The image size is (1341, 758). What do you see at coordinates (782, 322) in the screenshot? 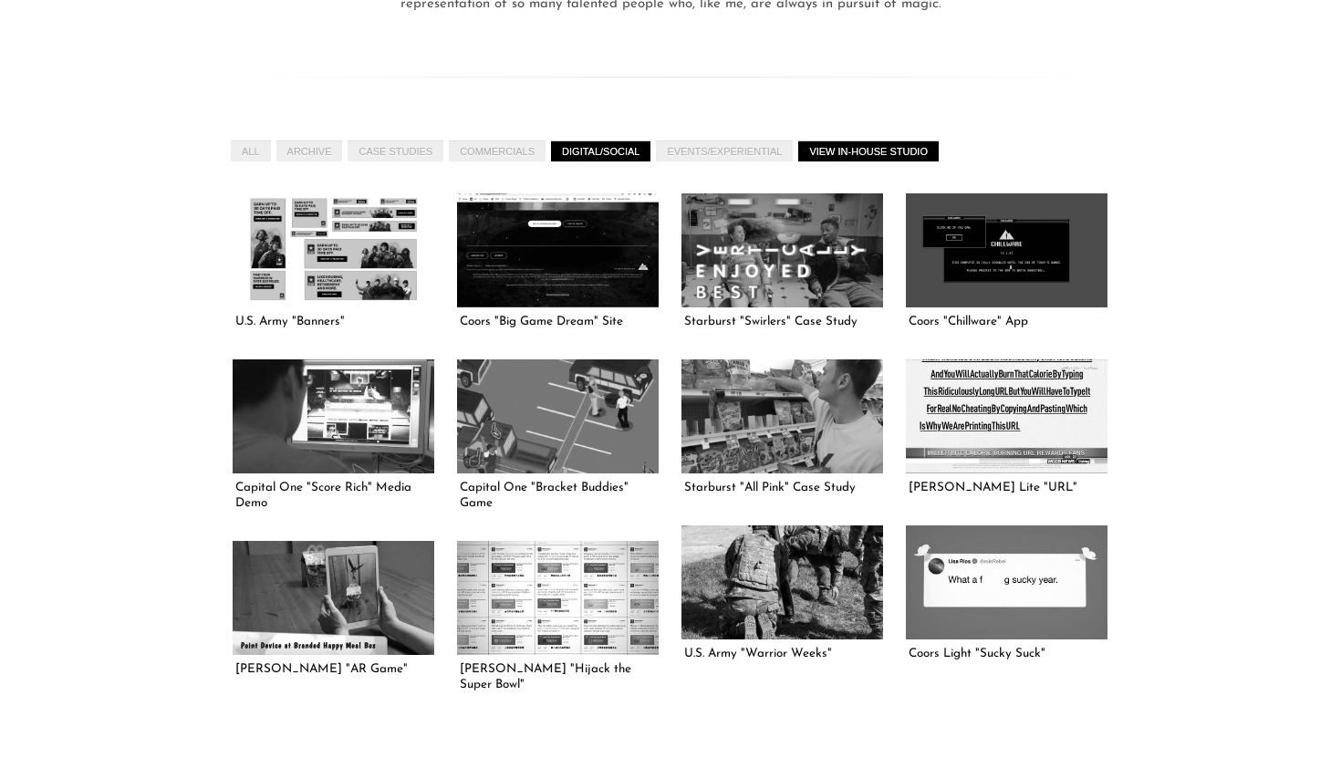
I see `h5: Starburst "Swirlers" Case Study` at bounding box center [782, 322].